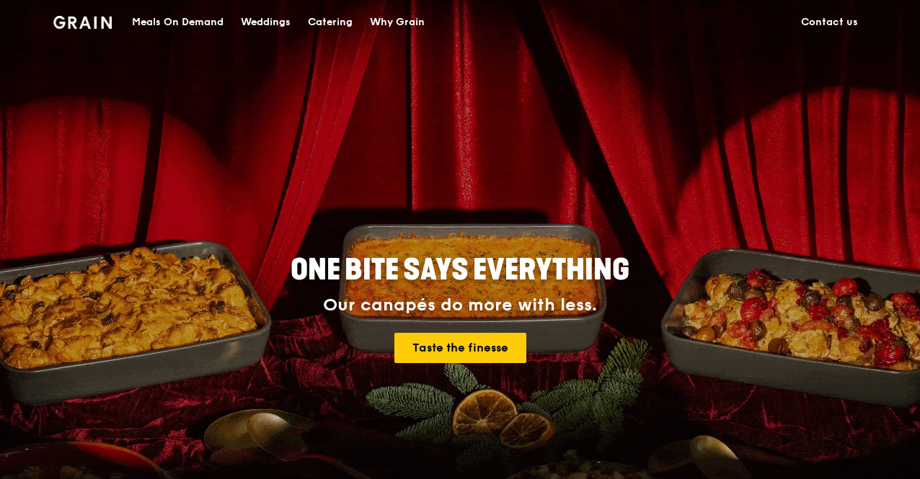  What do you see at coordinates (265, 22) in the screenshot?
I see `div: Weddings` at bounding box center [265, 22].